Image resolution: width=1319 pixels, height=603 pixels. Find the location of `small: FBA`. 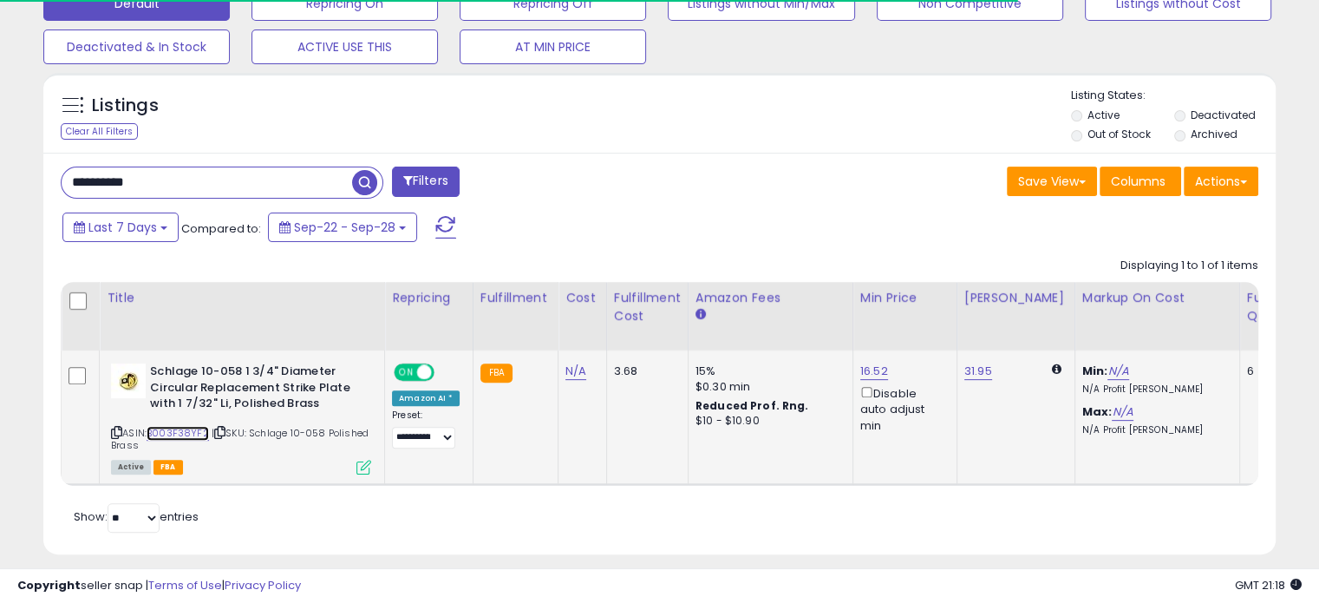

small: FBA is located at coordinates (496, 373).